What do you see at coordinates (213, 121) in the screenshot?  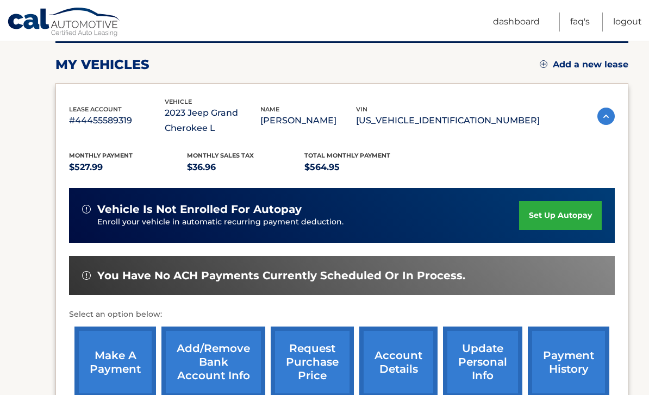 I see `p: 2023 Jeep Grand Cherokee L` at bounding box center [213, 121].